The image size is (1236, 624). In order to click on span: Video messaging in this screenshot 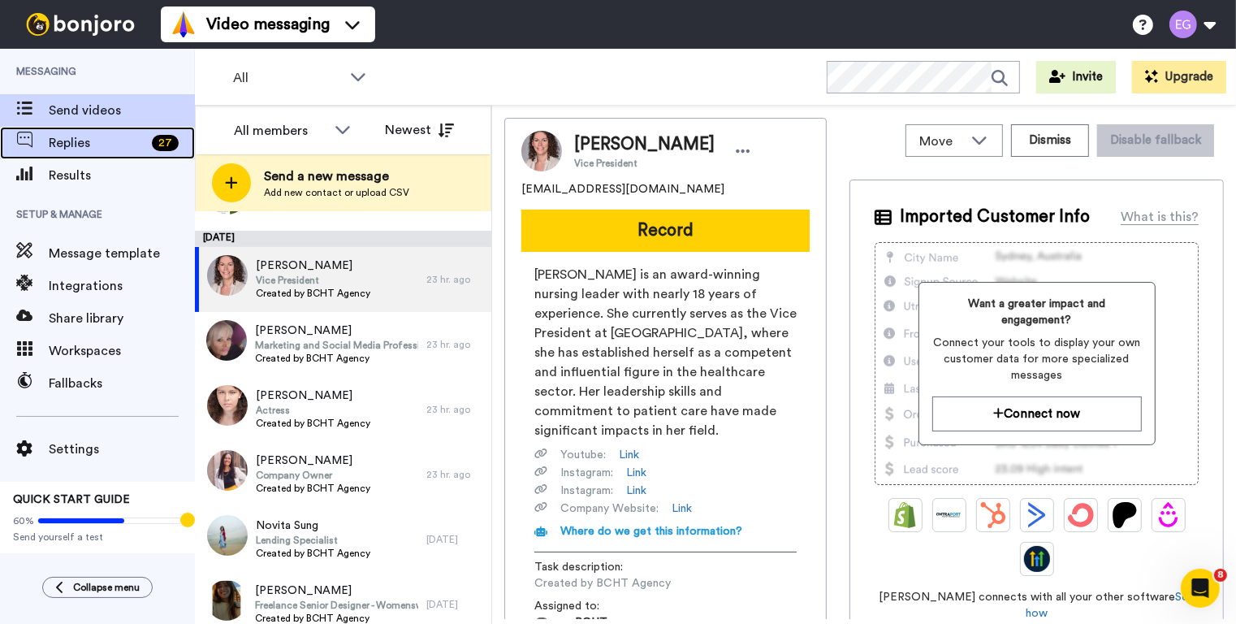, I will do `click(268, 24)`.